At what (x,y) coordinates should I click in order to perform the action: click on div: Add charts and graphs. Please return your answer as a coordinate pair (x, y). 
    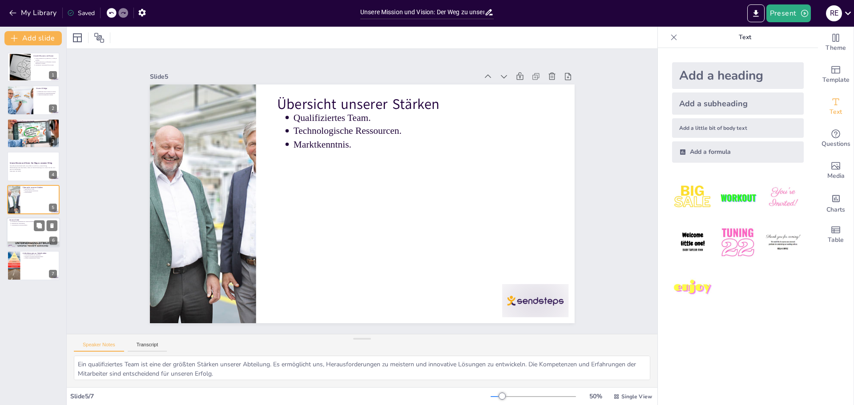
    Looking at the image, I should click on (836, 203).